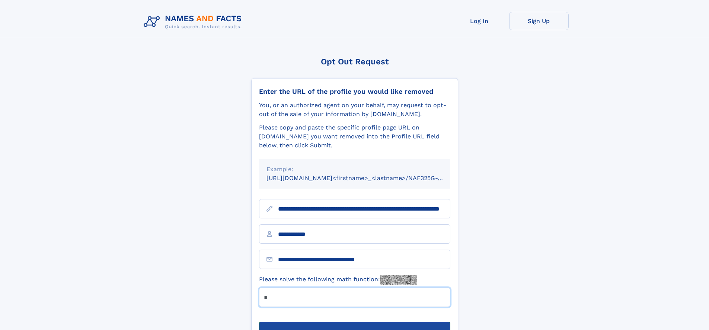 The image size is (709, 330). What do you see at coordinates (355, 92) in the screenshot?
I see `div: Enter the URL of the profile you would like removed` at bounding box center [355, 92].